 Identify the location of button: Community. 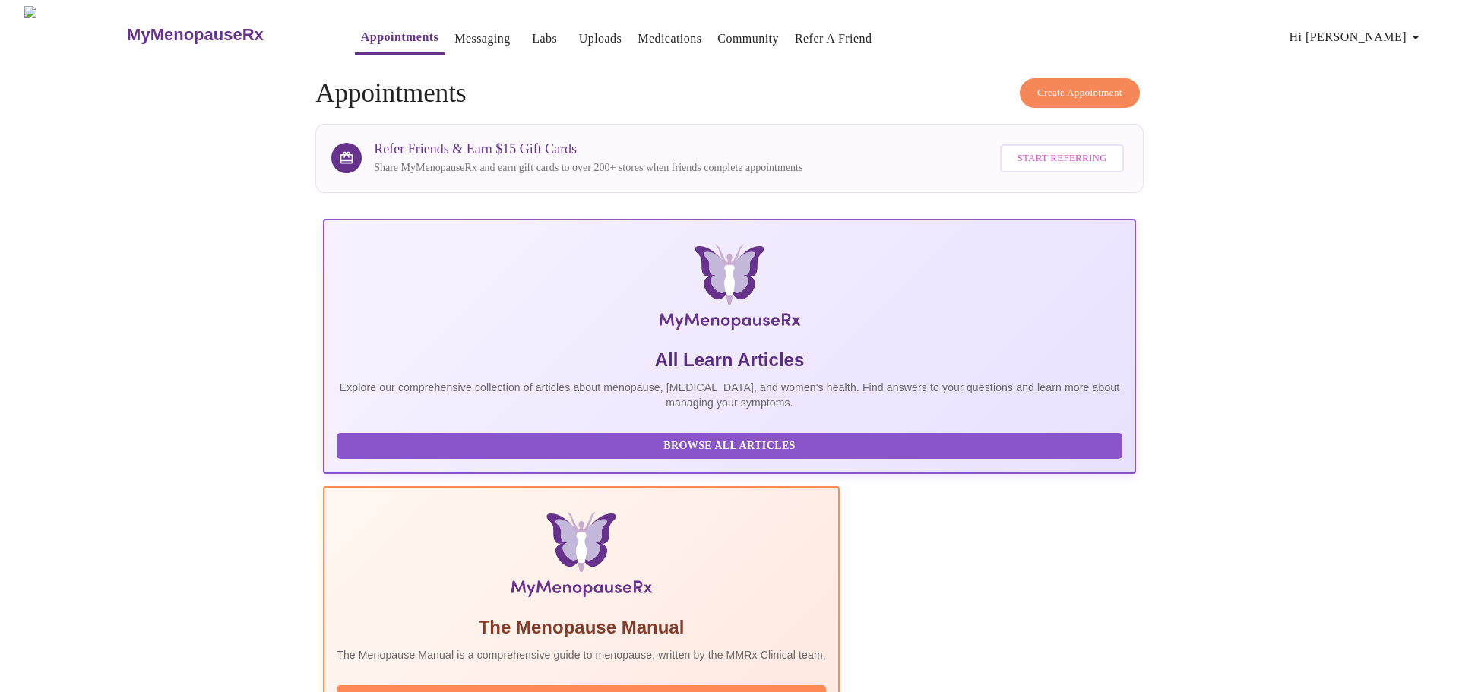
(748, 39).